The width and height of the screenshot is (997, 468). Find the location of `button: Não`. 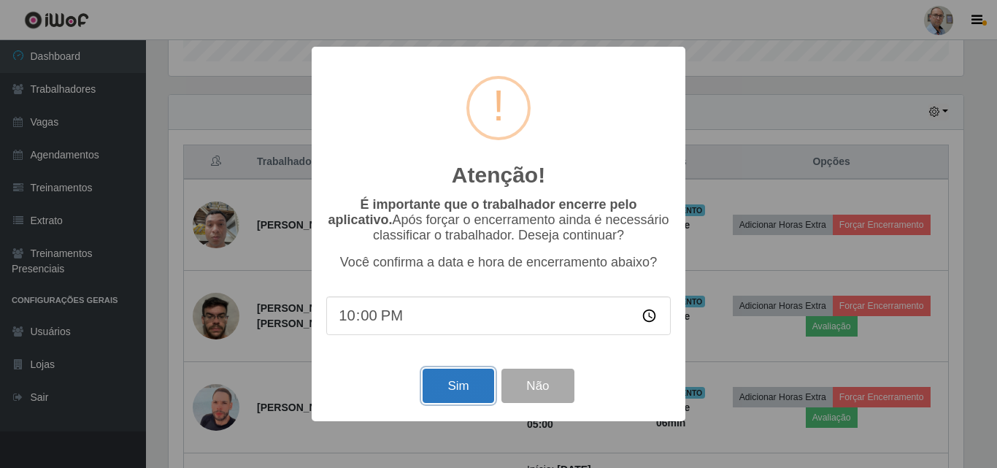

button: Não is located at coordinates (537, 385).